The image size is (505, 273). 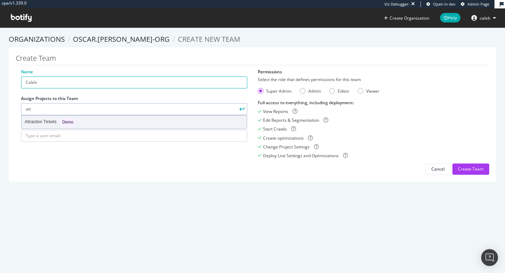 I want to click on span: Admin Page, so click(x=478, y=4).